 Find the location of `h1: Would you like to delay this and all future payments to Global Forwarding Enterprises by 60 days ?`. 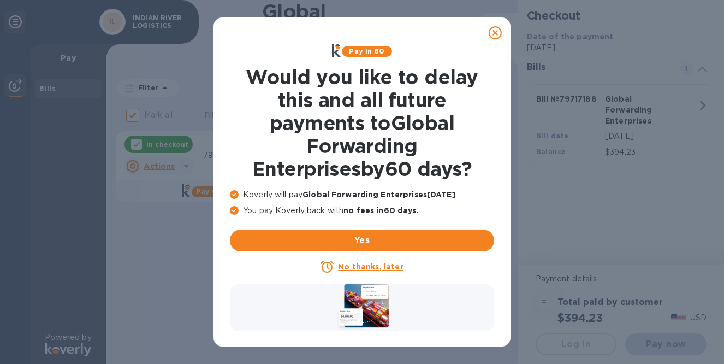

h1: Would you like to delay this and all future payments to Global Forwarding Enterprises by 60 days ? is located at coordinates (362, 123).